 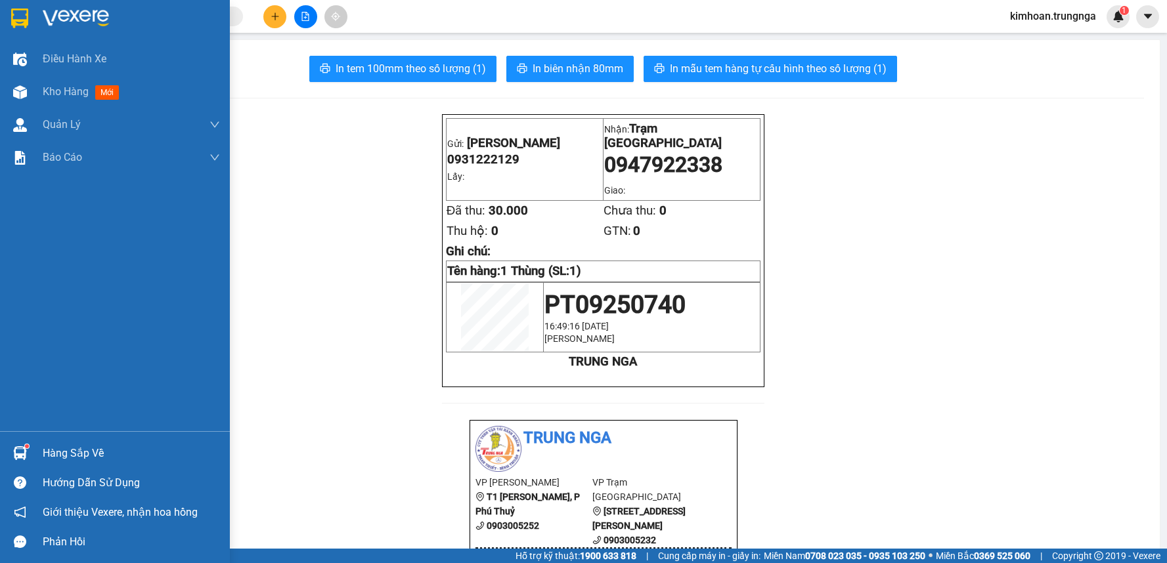 I want to click on span: 1, so click(x=1124, y=11).